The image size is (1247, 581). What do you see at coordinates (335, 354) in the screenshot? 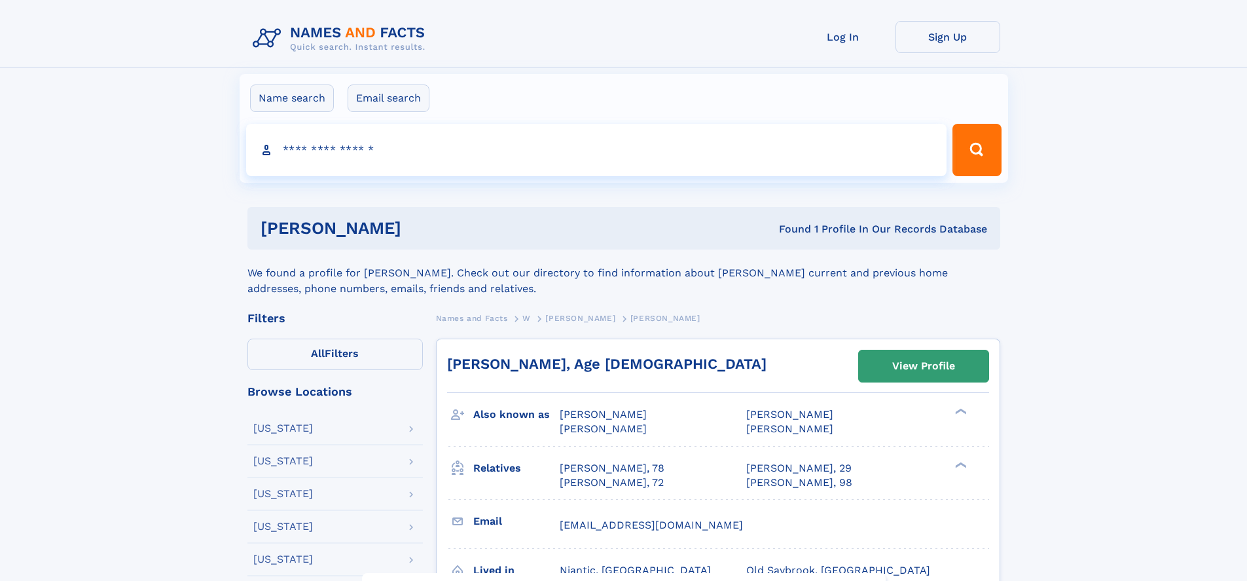
I see `label: Filters` at bounding box center [335, 354].